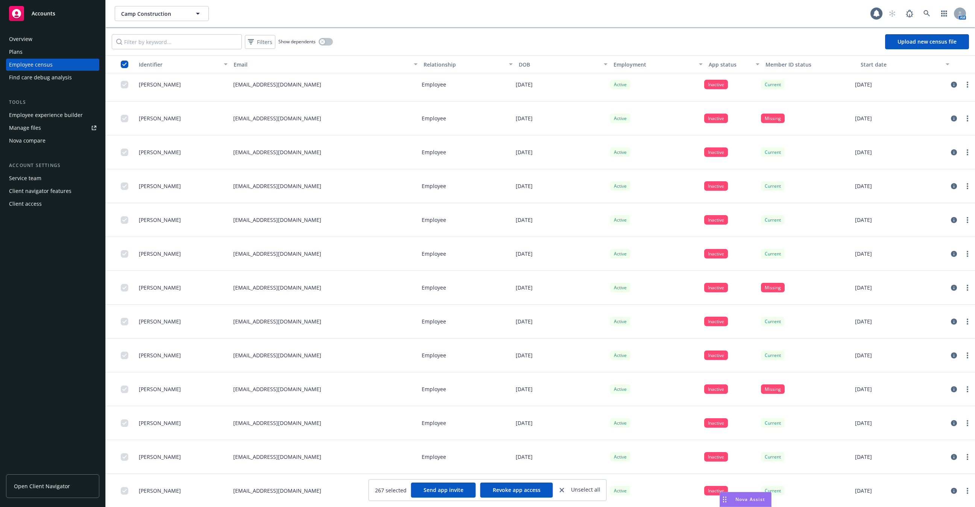  I want to click on button: App status, so click(734, 64).